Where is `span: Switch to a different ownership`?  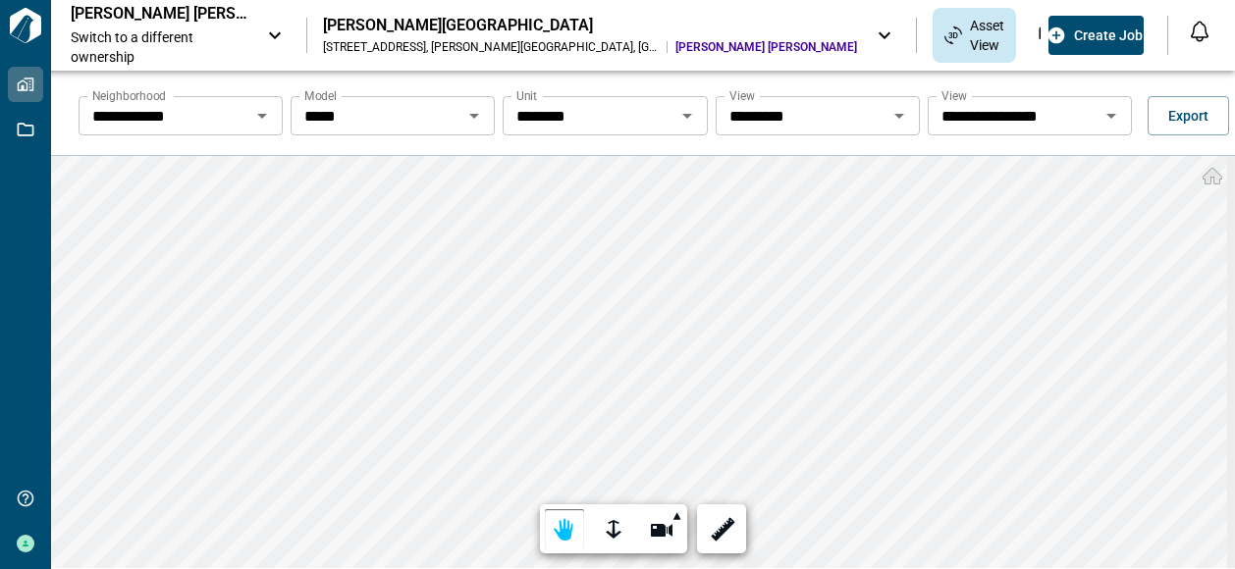 span: Switch to a different ownership is located at coordinates (159, 47).